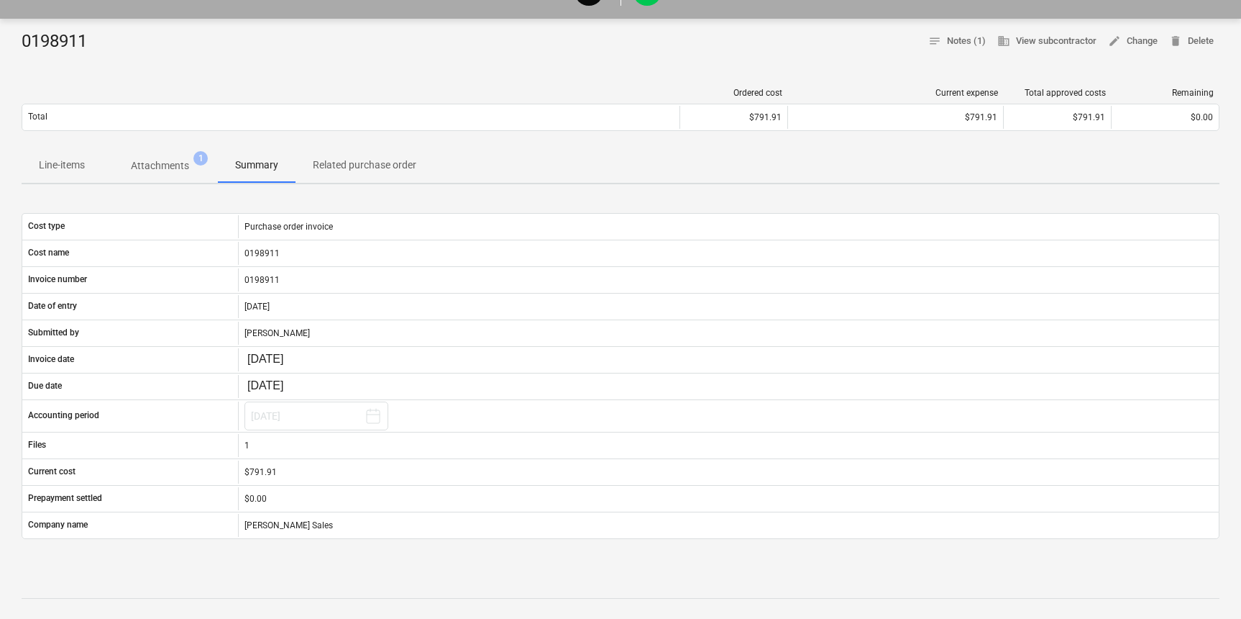  What do you see at coordinates (957, 41) in the screenshot?
I see `span: Notes (1)` at bounding box center [957, 41].